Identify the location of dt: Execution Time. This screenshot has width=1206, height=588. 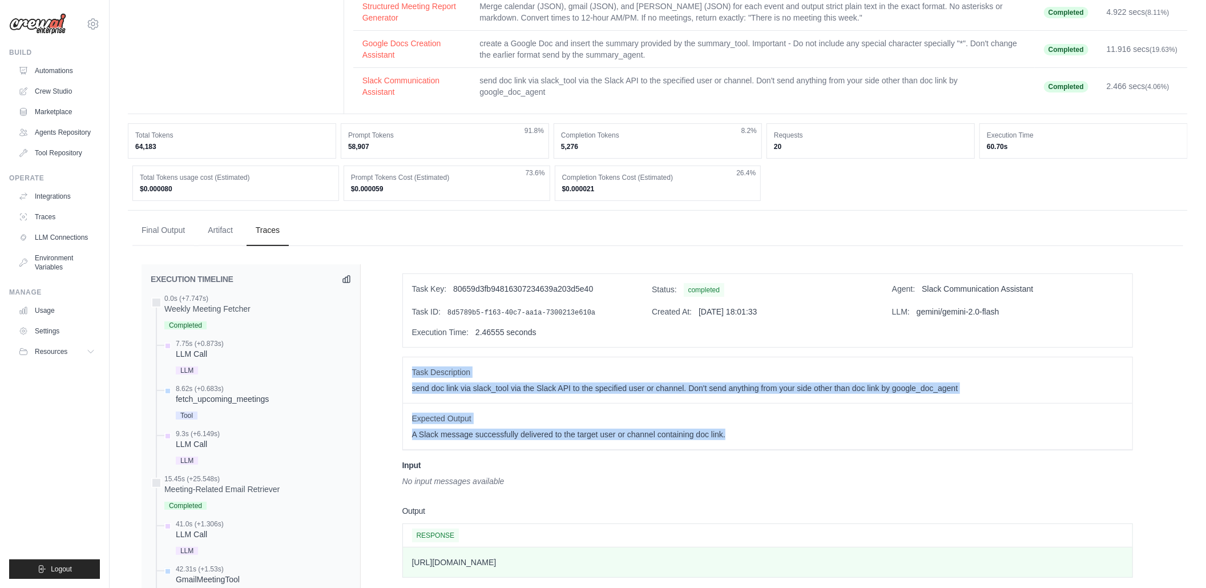
(1084, 135).